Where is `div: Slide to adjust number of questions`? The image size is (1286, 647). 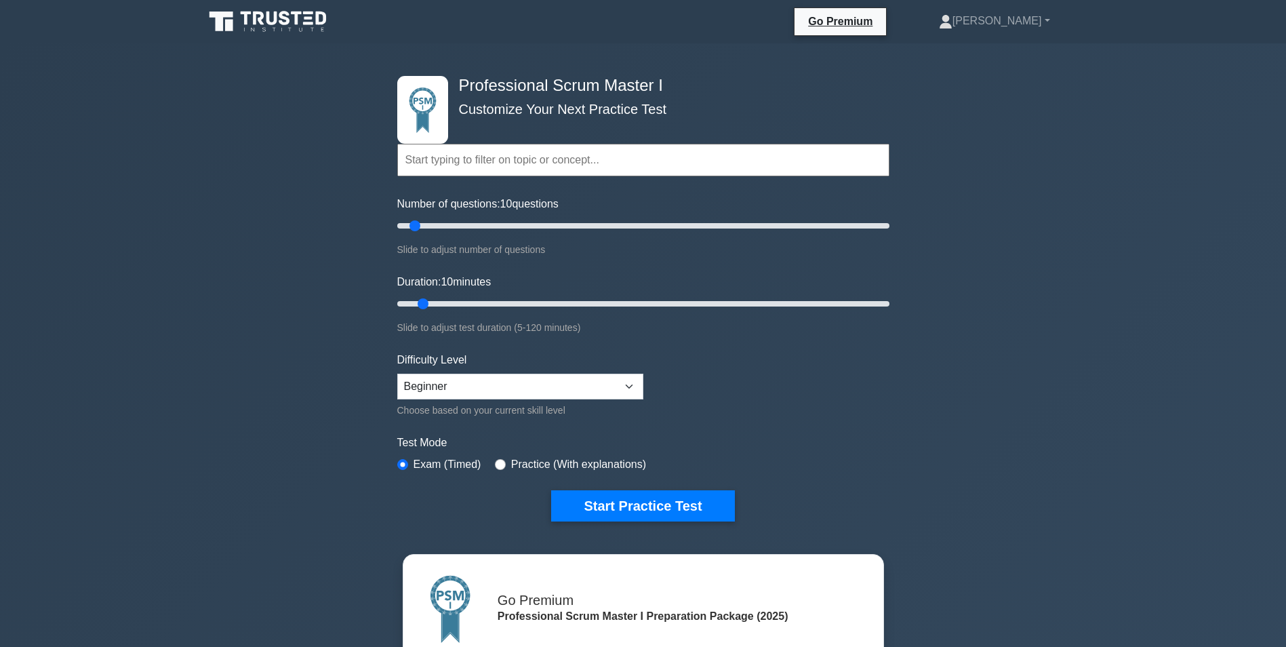
div: Slide to adjust number of questions is located at coordinates (643, 250).